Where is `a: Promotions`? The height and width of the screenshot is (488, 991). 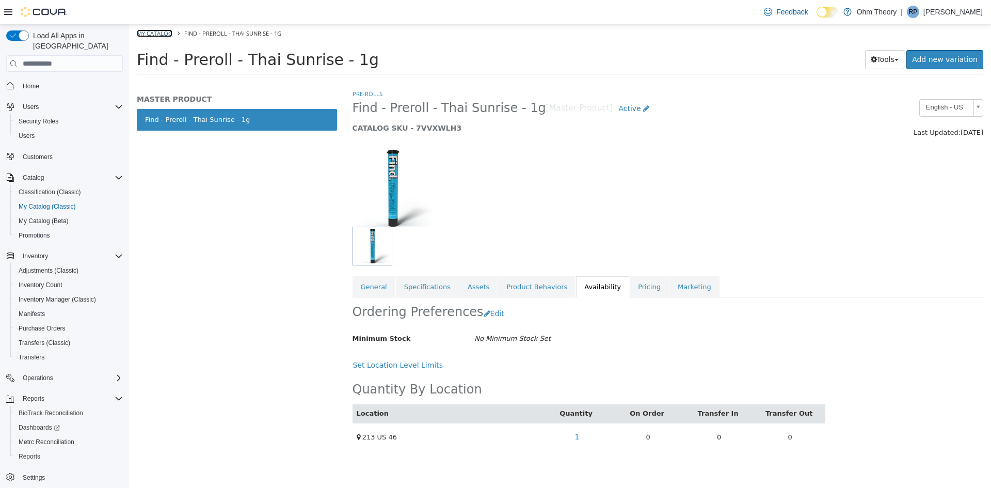
a: Promotions is located at coordinates (34, 235).